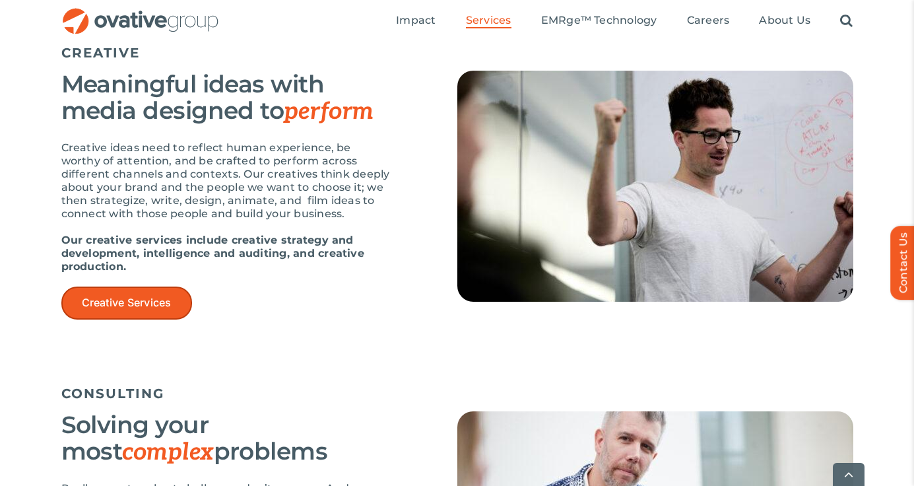  What do you see at coordinates (599, 20) in the screenshot?
I see `span: EMRge™ Technology` at bounding box center [599, 20].